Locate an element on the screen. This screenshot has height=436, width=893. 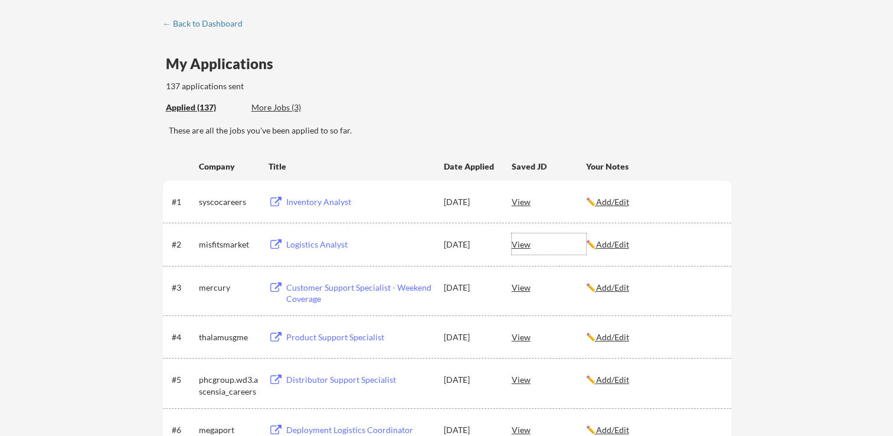
a: ← Back to Dashboard is located at coordinates (207, 25).